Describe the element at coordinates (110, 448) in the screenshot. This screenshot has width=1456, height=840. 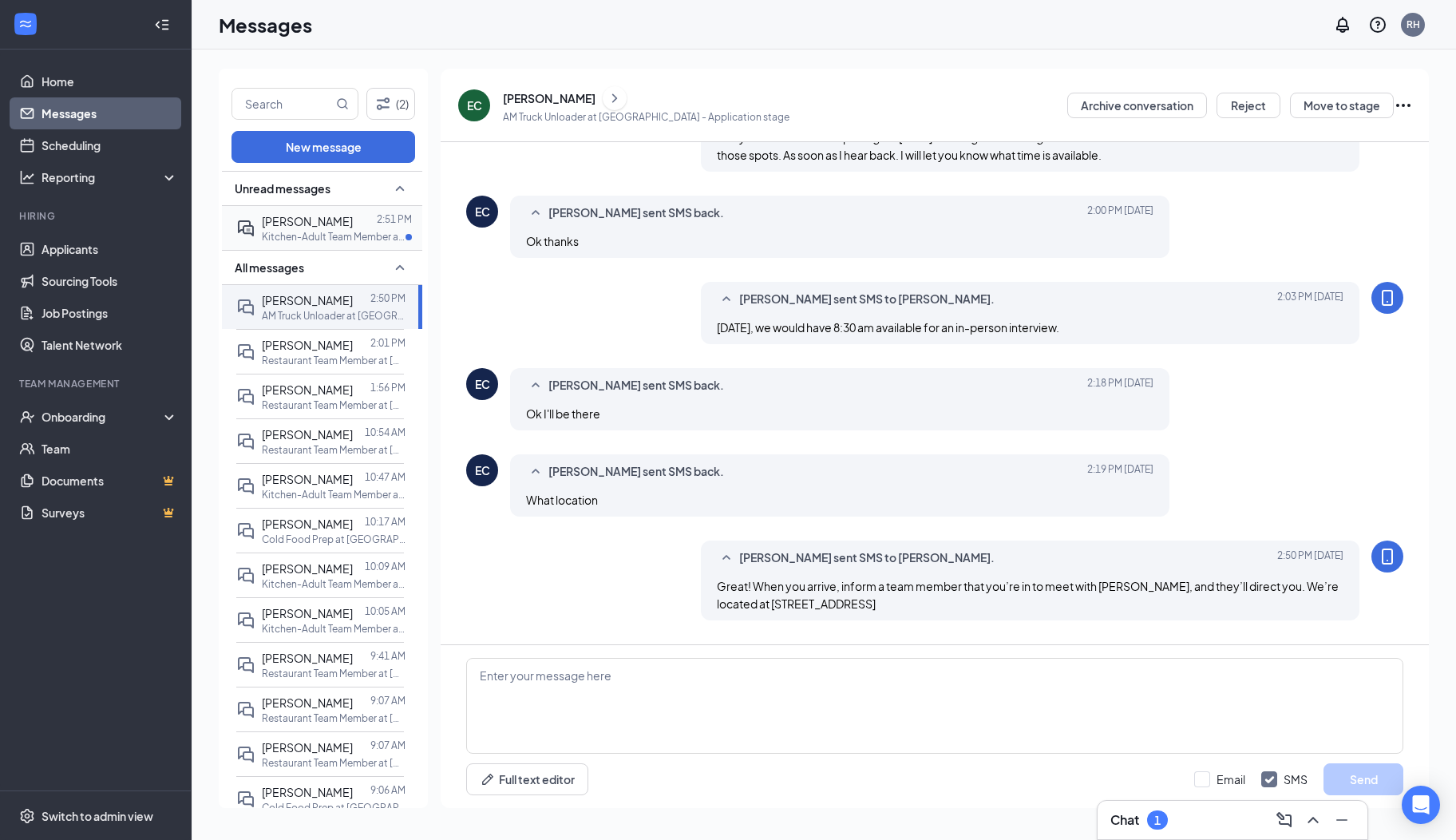
I see `a: Team` at that location.